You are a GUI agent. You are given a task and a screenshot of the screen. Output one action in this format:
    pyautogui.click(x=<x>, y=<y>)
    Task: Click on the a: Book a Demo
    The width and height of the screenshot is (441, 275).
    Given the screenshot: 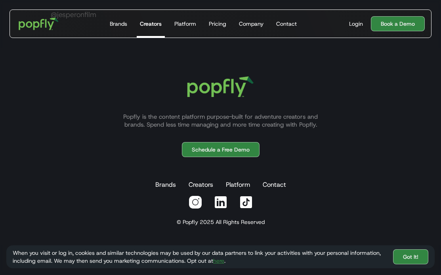 What is the action you would take?
    pyautogui.click(x=398, y=24)
    